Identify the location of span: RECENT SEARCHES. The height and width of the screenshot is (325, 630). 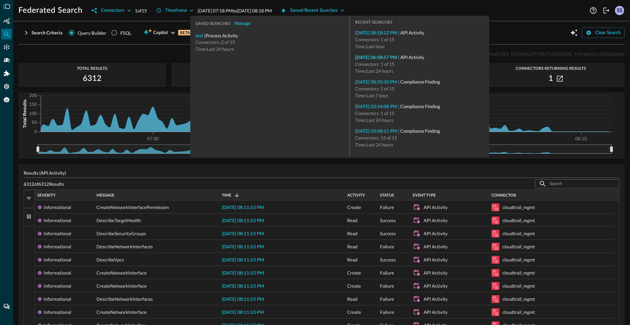
(374, 22).